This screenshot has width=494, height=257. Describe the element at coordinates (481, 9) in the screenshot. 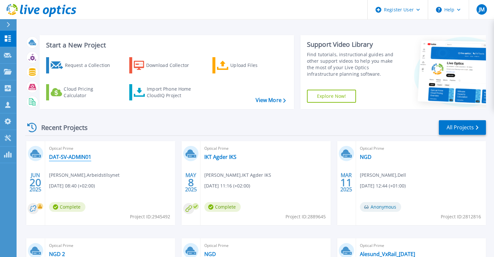

I see `span: JM` at that location.